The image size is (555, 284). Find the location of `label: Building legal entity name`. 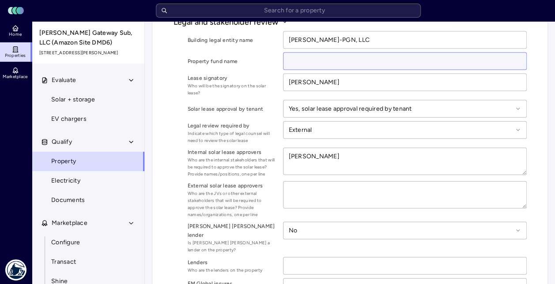

label: Building legal entity name is located at coordinates (232, 40).